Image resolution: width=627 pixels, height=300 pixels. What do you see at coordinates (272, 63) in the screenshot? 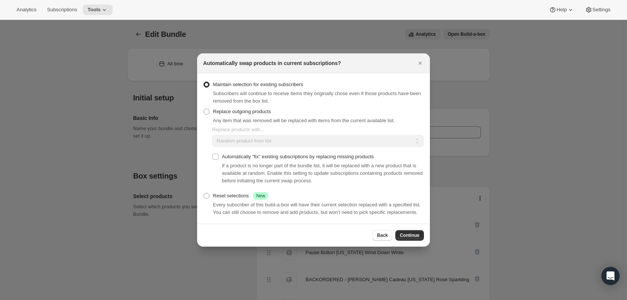
I see `h2: Automatically swap products in current subscriptions?` at bounding box center [272, 63].